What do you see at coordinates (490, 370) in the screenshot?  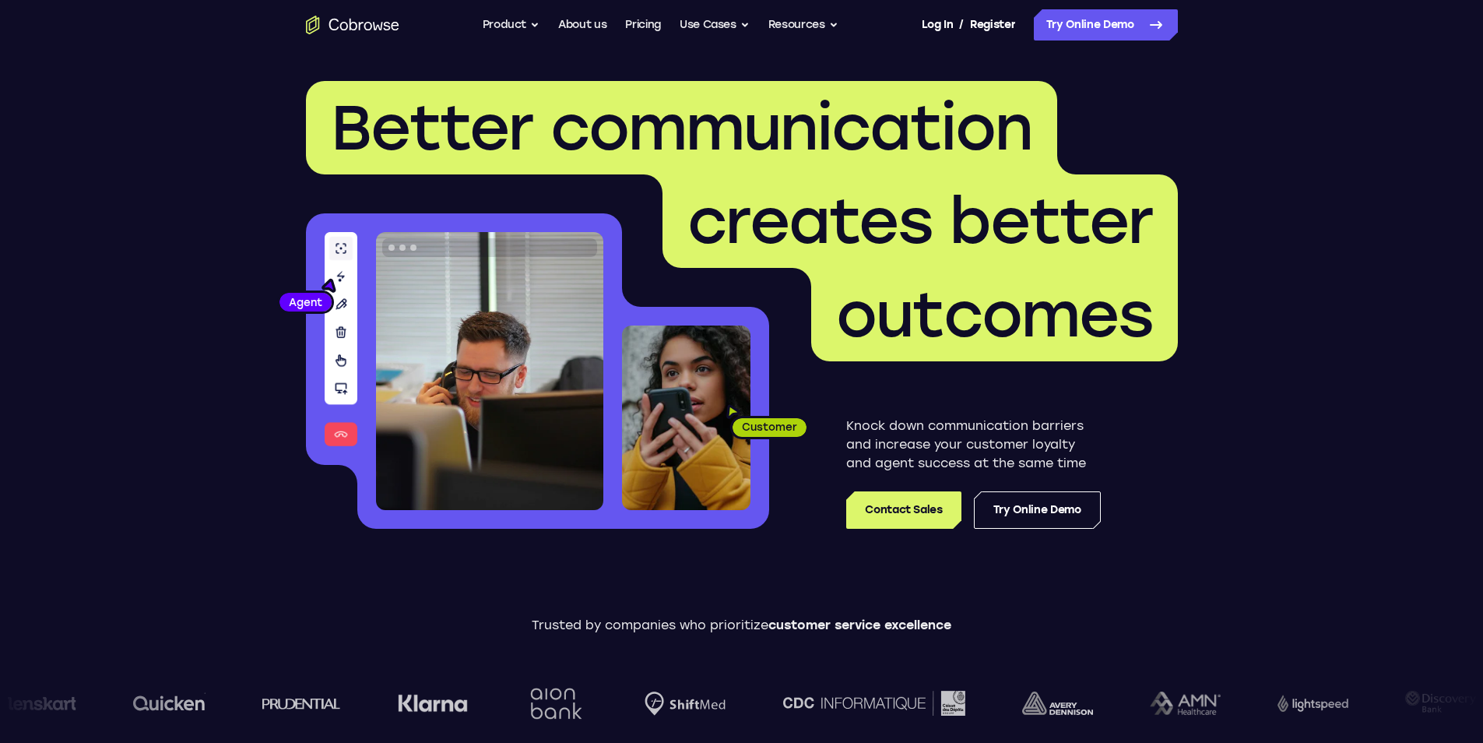 I see `img: A customer support agent talking on the phone` at bounding box center [490, 370].